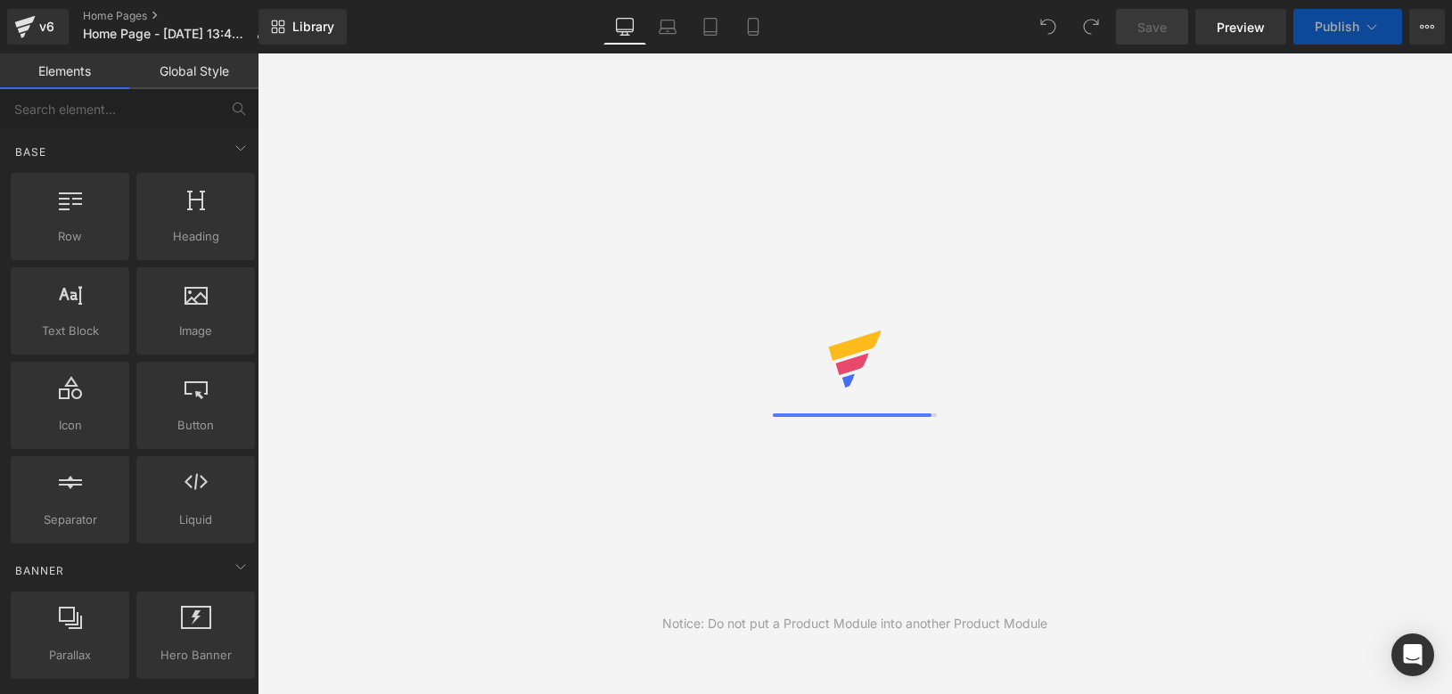  I want to click on span: Button, so click(195, 425).